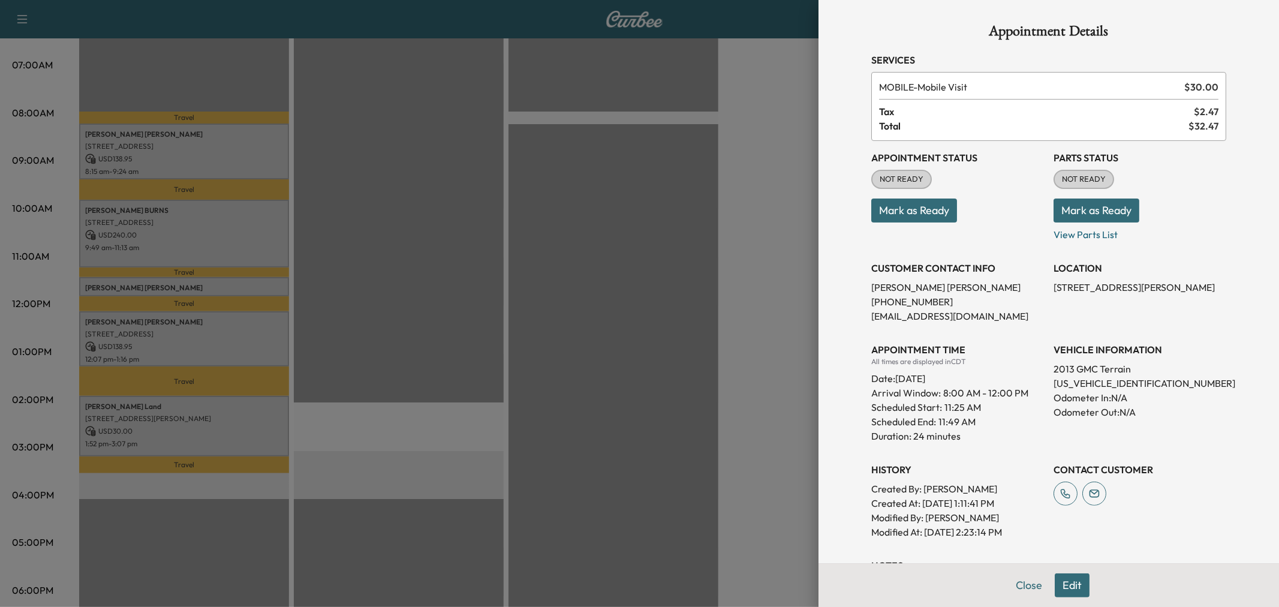  What do you see at coordinates (1203, 126) in the screenshot?
I see `span: $ 32.47` at bounding box center [1203, 126].